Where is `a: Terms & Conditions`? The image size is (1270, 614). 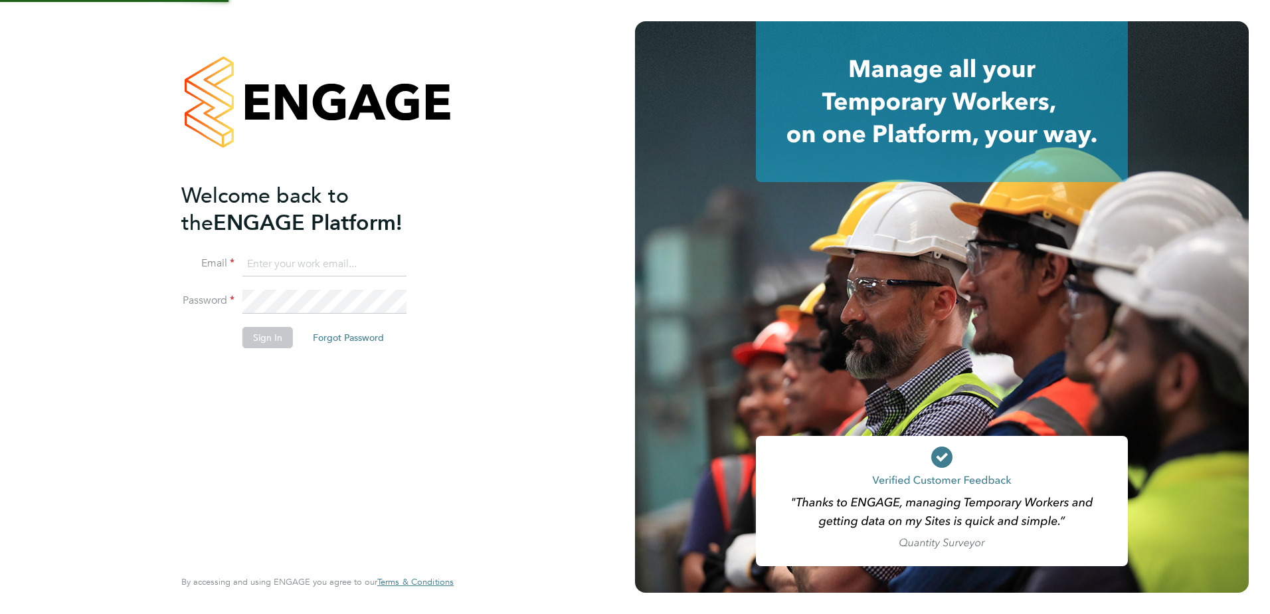
a: Terms & Conditions is located at coordinates (415, 582).